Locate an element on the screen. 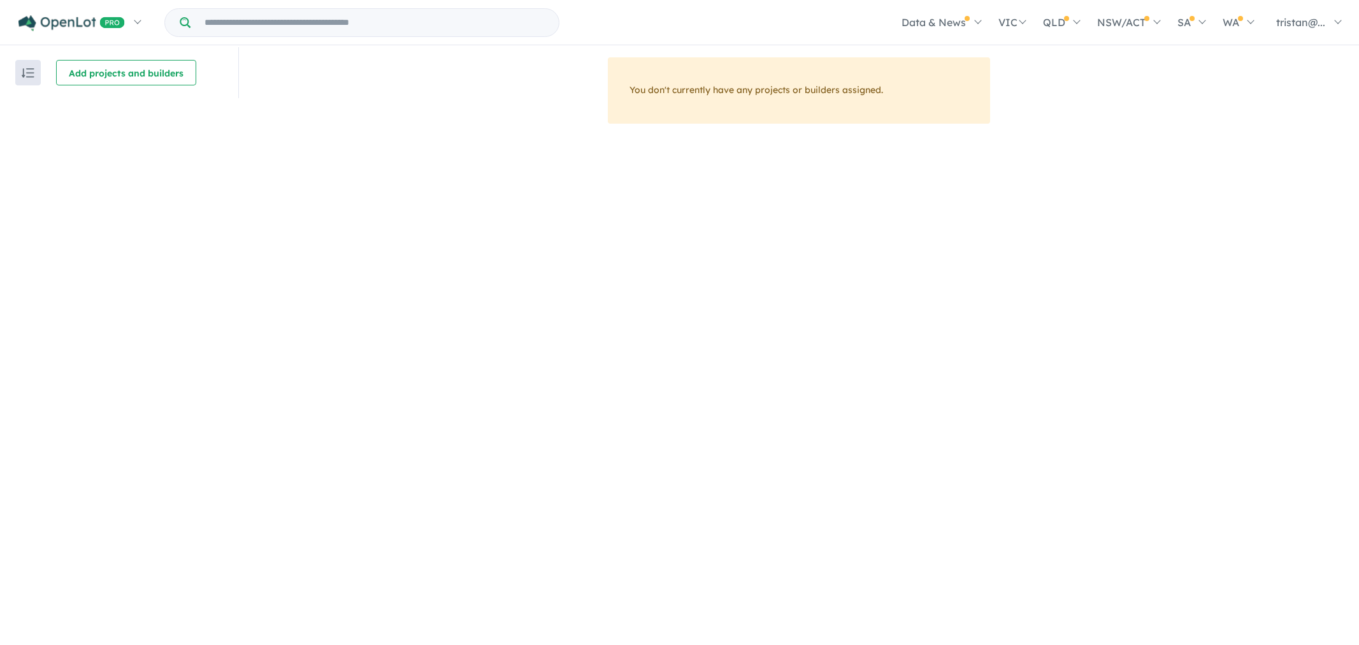 The width and height of the screenshot is (1359, 645). div: You don't currently have any projects or builders assigned. is located at coordinates (799, 90).